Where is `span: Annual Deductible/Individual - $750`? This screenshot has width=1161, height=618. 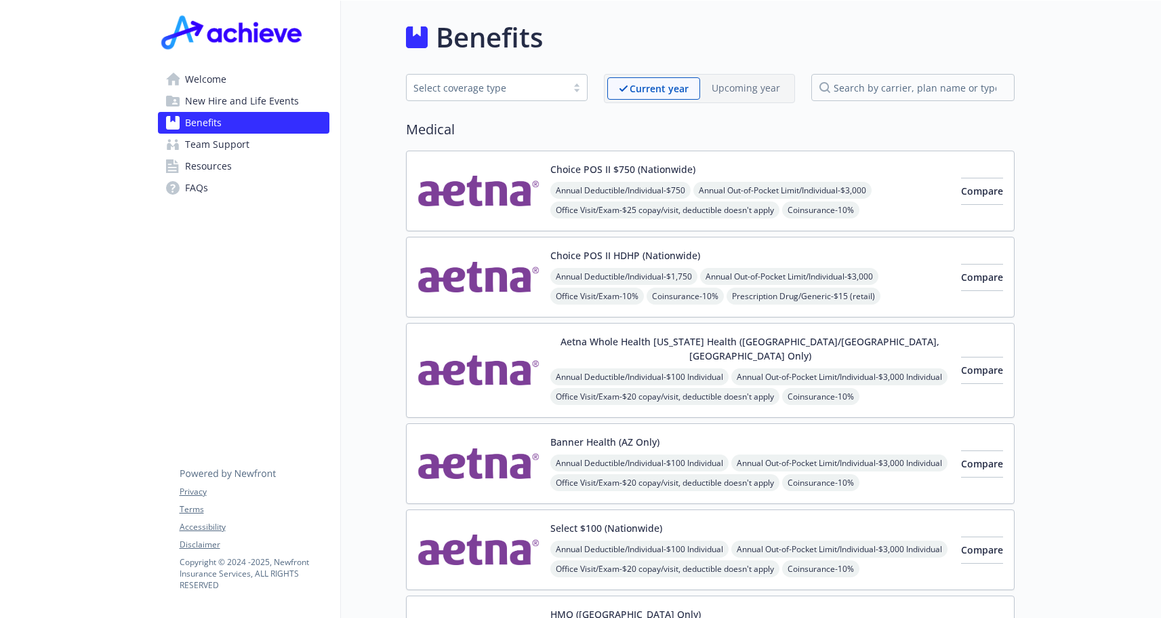
span: Annual Deductible/Individual - $750 is located at coordinates (620, 190).